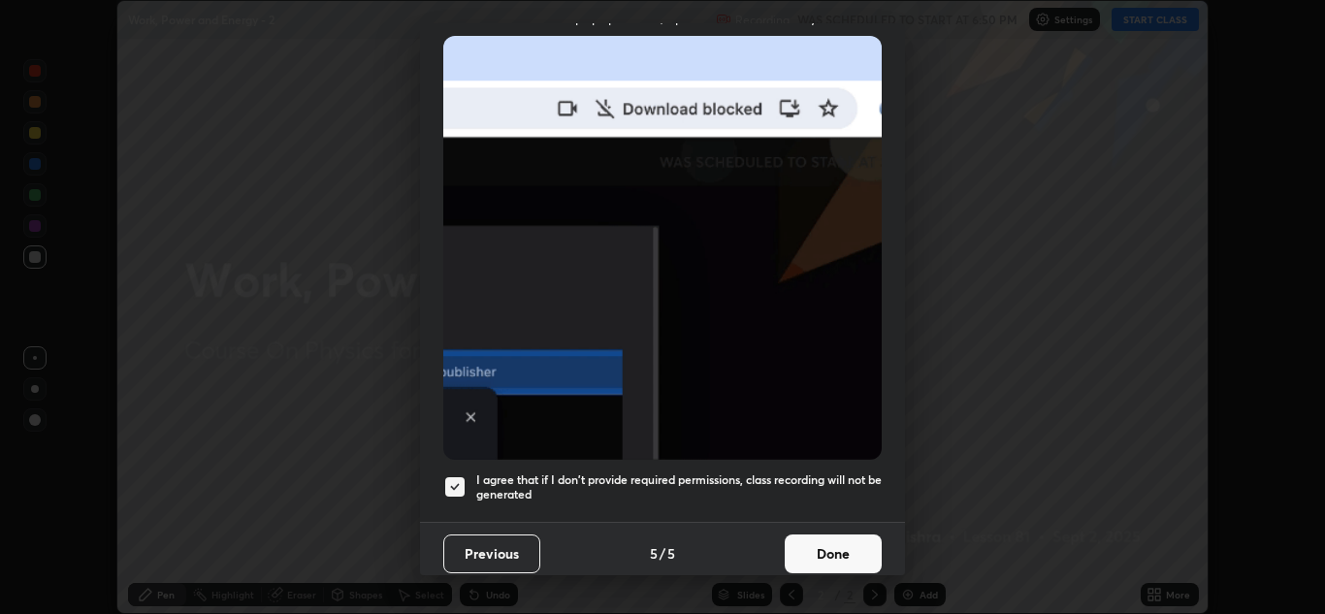 This screenshot has width=1325, height=614. Describe the element at coordinates (833, 554) in the screenshot. I see `button: Done` at that location.